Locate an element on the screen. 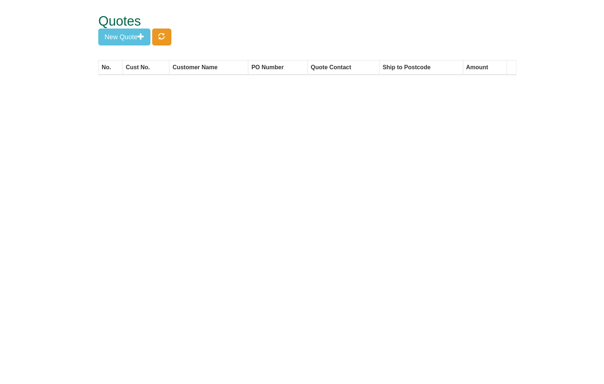 Image resolution: width=604 pixels, height=384 pixels. th: PO Number is located at coordinates (278, 68).